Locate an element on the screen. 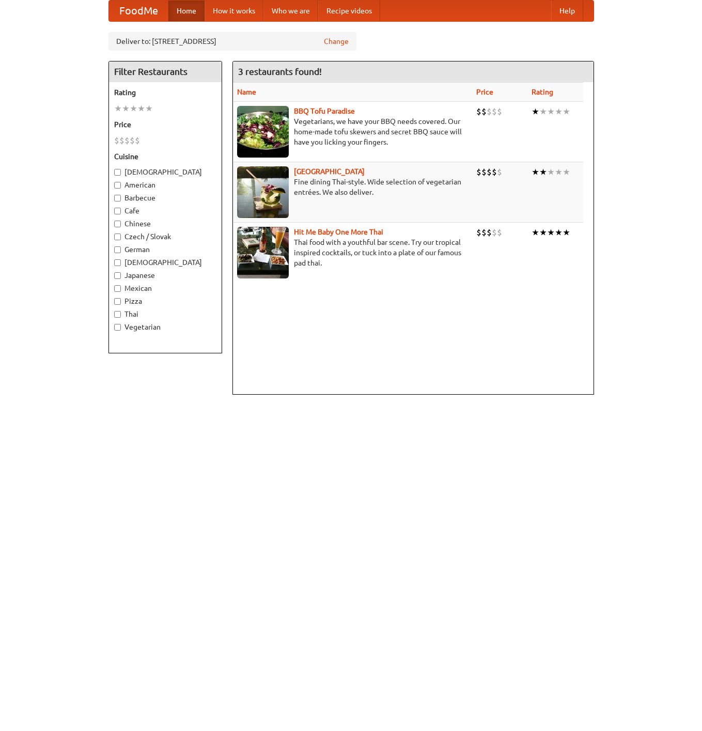 Image resolution: width=702 pixels, height=731 pixels. a: How it works is located at coordinates (234, 11).